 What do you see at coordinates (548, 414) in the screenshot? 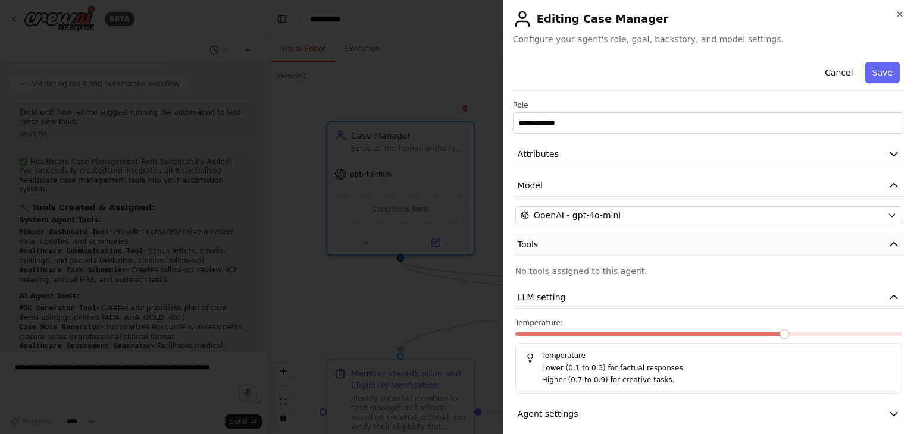
I see `span: Agent settings` at bounding box center [548, 414].